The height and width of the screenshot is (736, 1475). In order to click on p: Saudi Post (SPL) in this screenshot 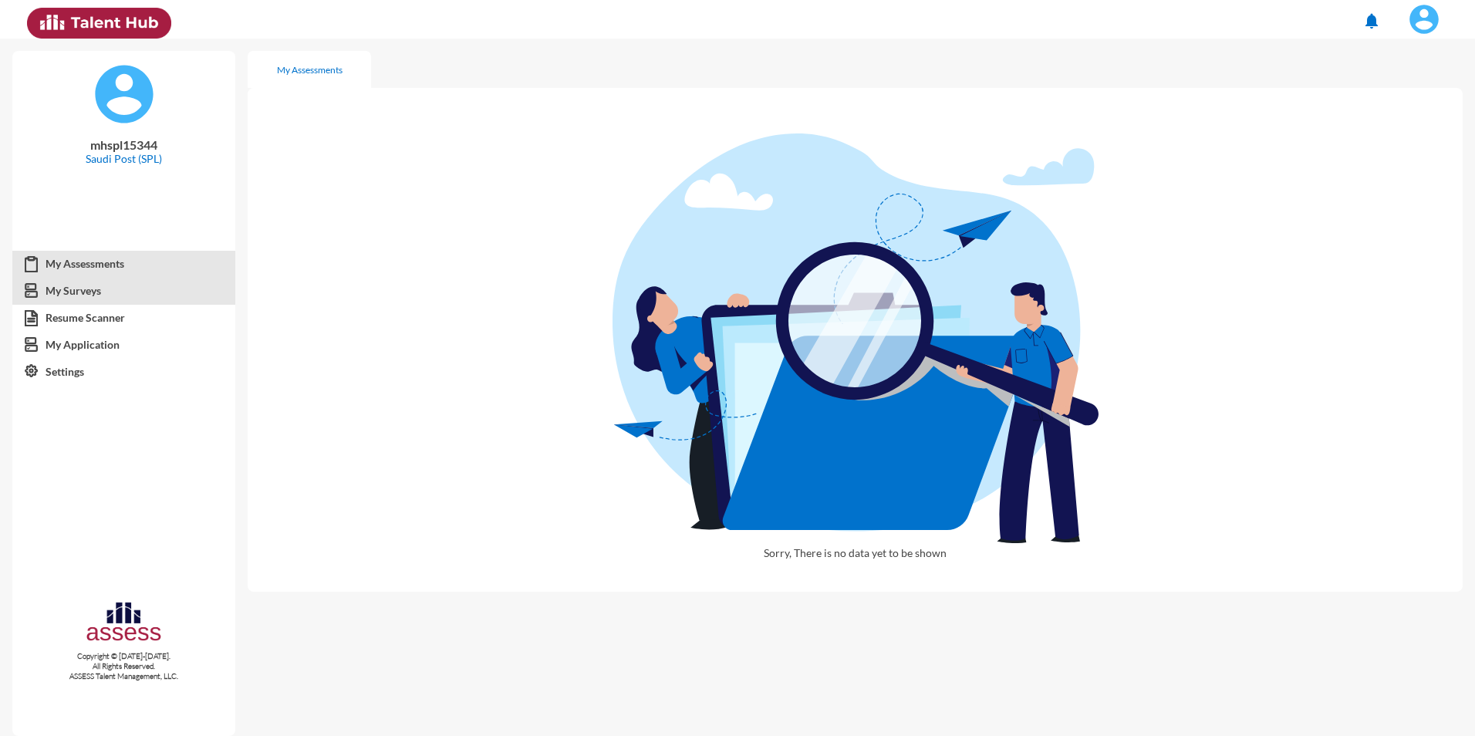, I will do `click(123, 158)`.